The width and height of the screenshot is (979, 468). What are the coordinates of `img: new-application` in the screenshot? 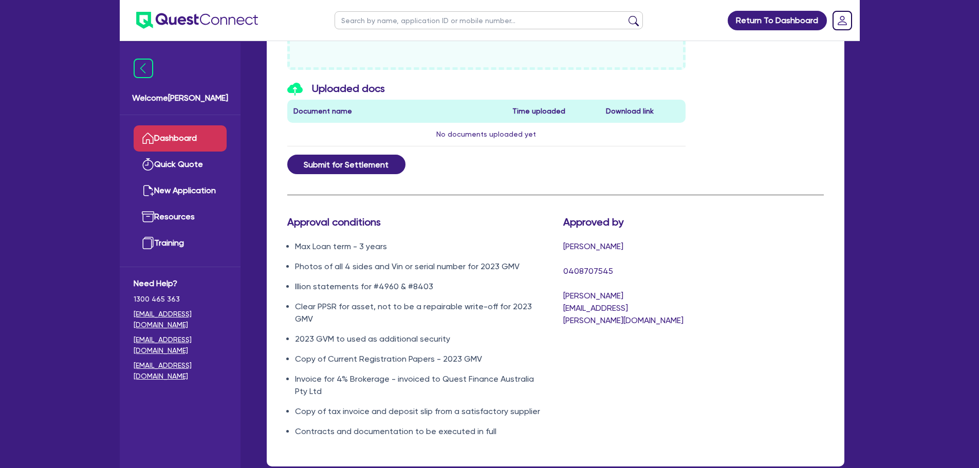 It's located at (148, 191).